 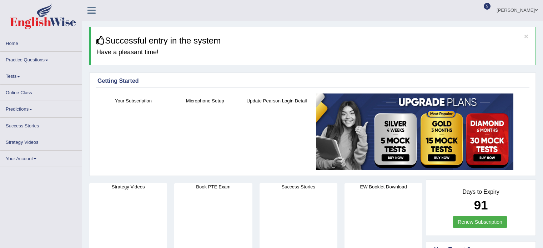 What do you see at coordinates (41, 141) in the screenshot?
I see `a: Strategy Videos` at bounding box center [41, 141].